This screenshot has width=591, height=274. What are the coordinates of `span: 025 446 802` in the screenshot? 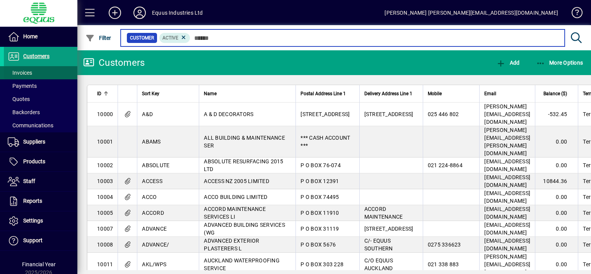 It's located at (444, 114).